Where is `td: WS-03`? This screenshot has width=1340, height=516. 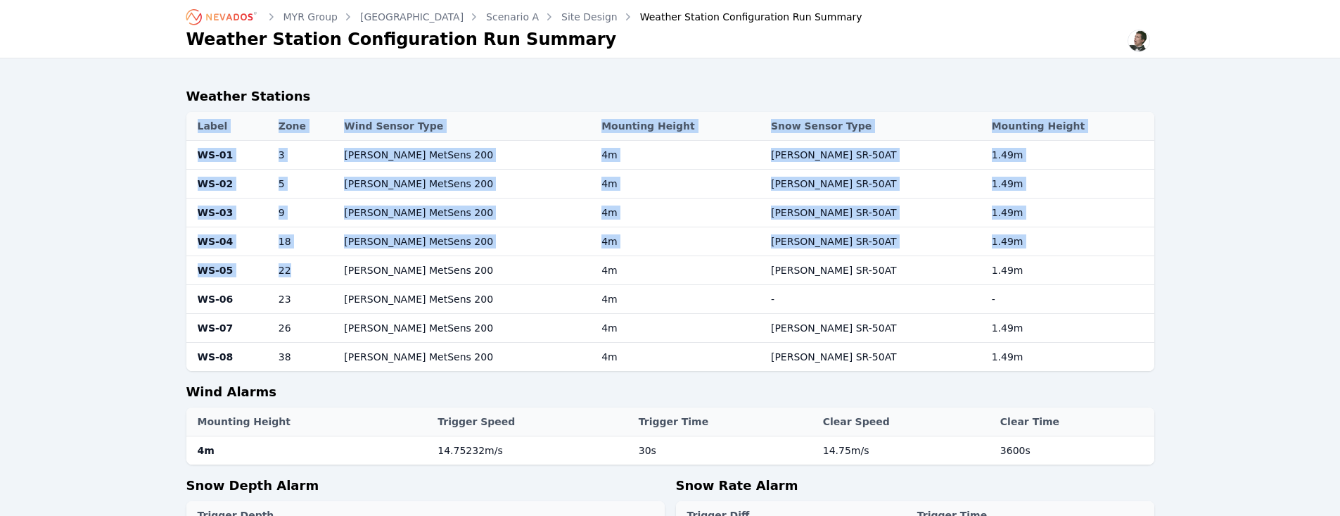 td: WS-03 is located at coordinates (229, 212).